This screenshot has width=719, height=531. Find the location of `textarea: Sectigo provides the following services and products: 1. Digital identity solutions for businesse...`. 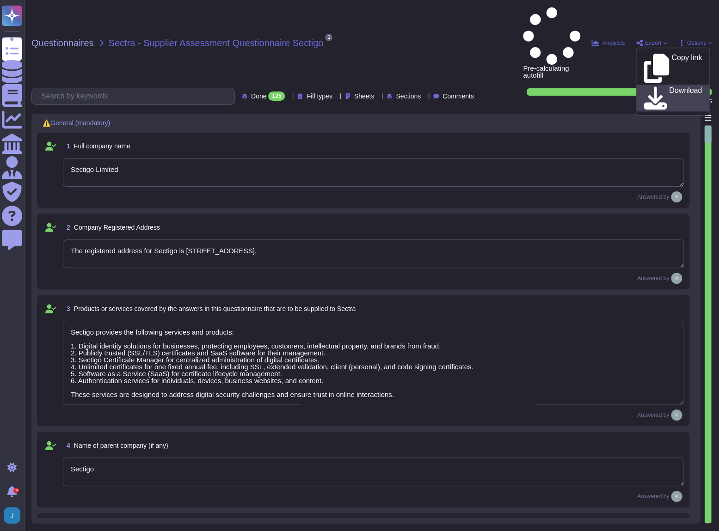

textarea: Sectigo provides the following services and products: 1. Digital identity solutions for businesse... is located at coordinates (373, 363).